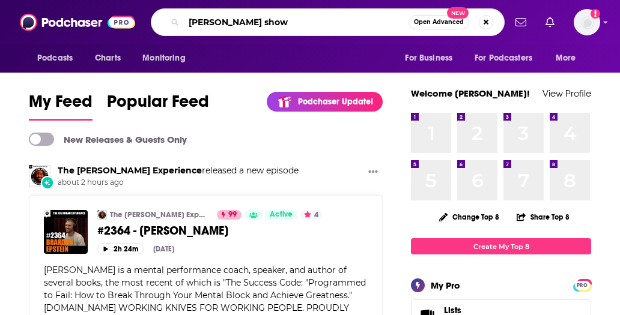 The image size is (620, 315). Describe the element at coordinates (107, 139) in the screenshot. I see `a: New Releases & Guests Only` at that location.